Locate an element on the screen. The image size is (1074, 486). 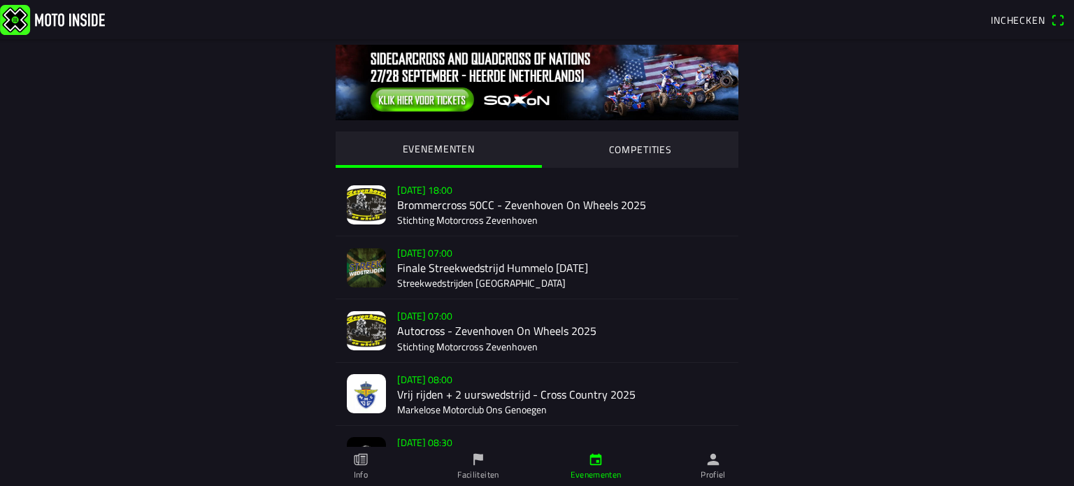
ion-label: Profiel is located at coordinates (713, 475).